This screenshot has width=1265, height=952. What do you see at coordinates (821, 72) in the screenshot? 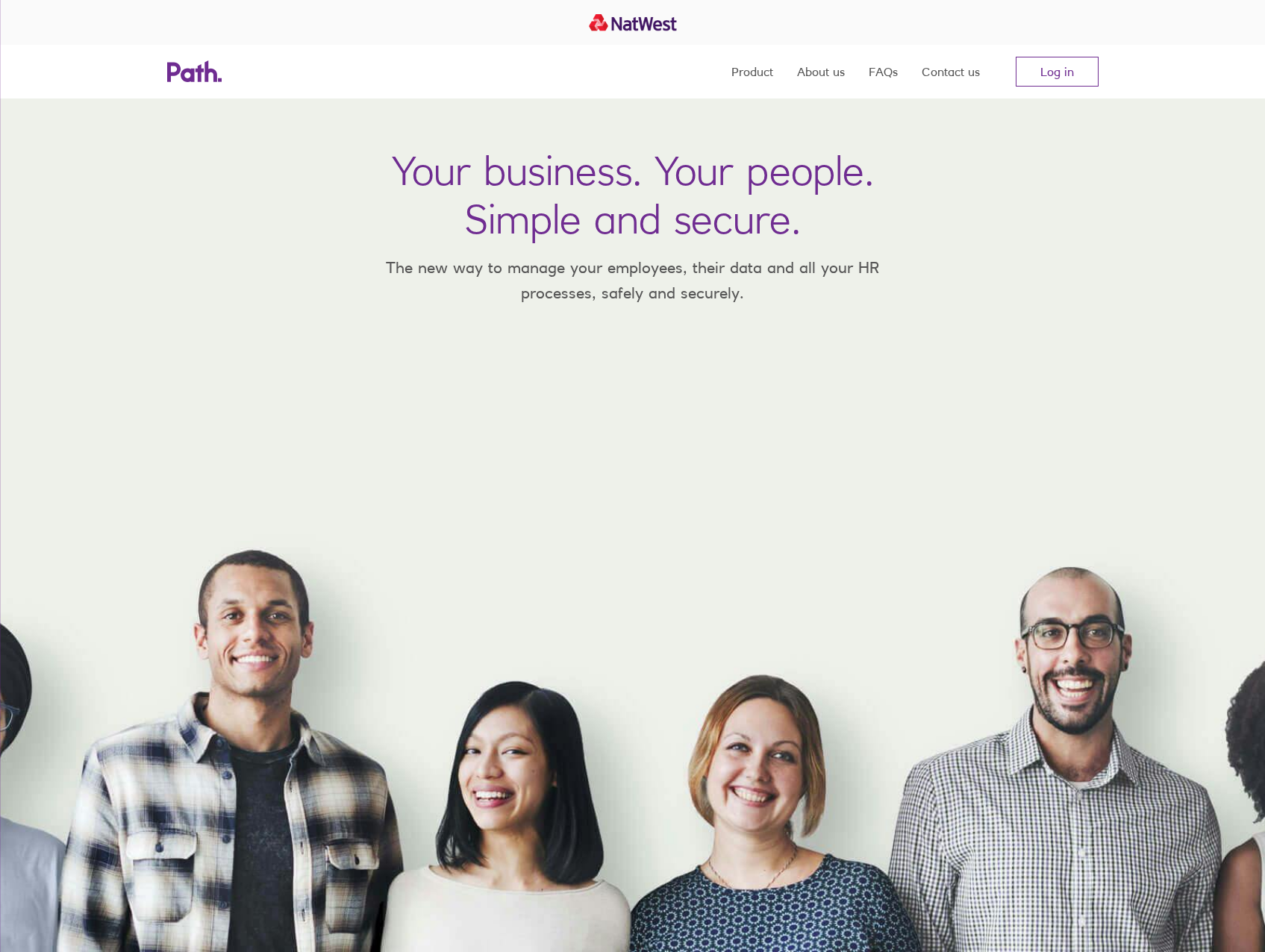
I see `a: About us` at bounding box center [821, 72].